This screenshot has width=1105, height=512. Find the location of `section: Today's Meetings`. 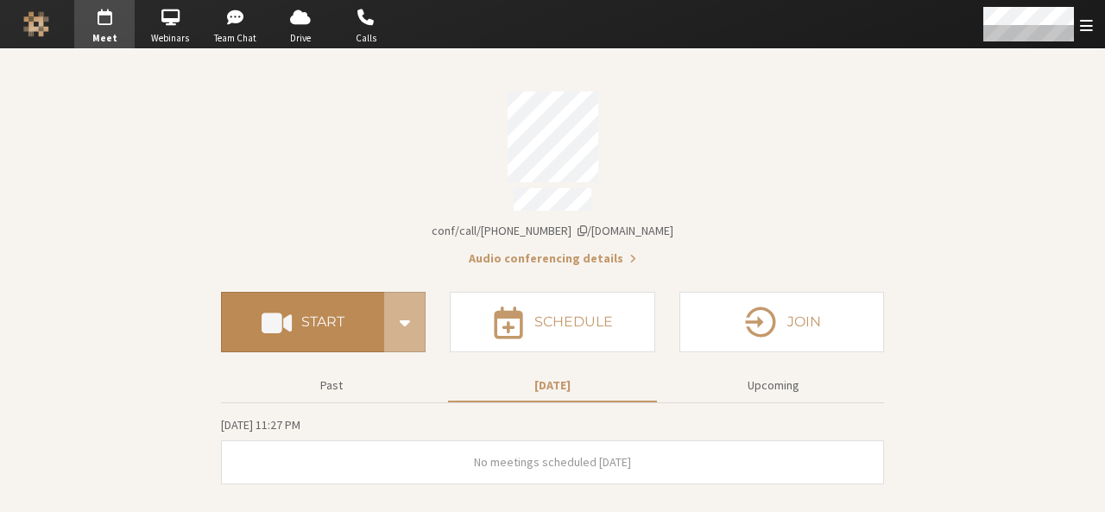

section: Today's Meetings is located at coordinates (553, 450).